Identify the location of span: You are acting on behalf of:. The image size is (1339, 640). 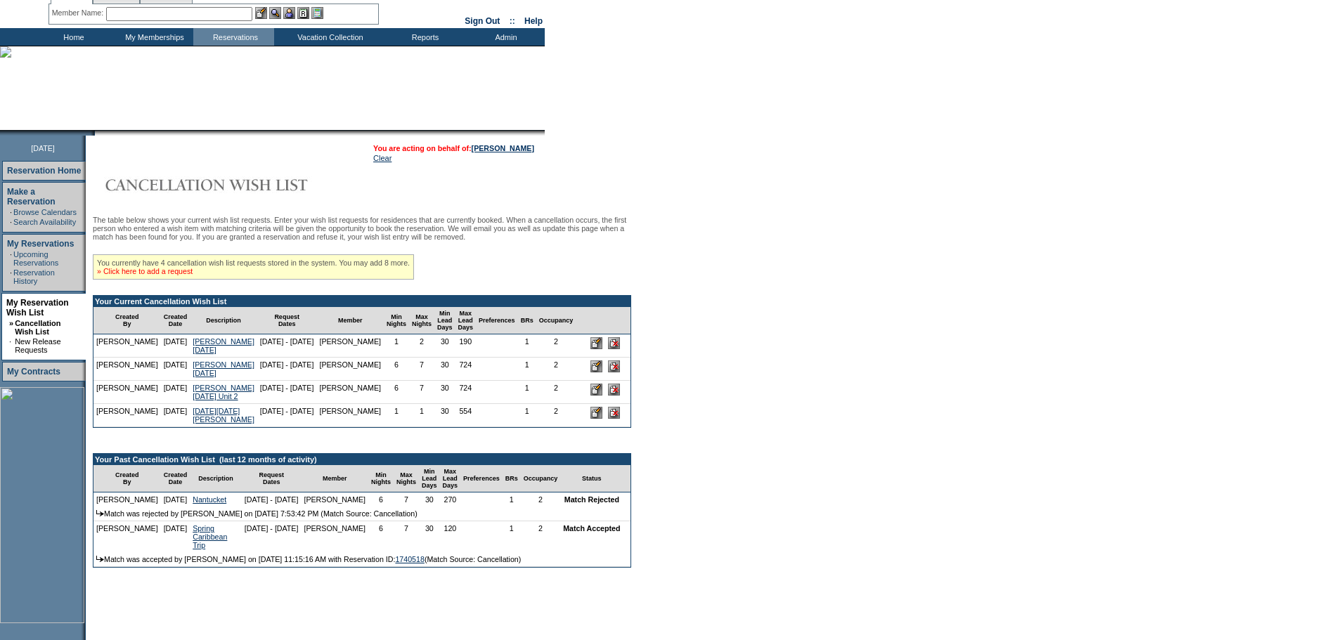
(453, 148).